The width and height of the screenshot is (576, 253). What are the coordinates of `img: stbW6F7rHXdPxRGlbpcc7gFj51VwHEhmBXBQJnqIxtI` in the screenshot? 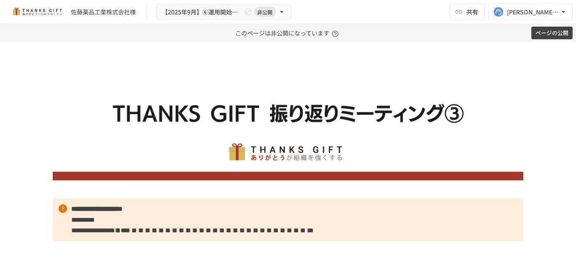 It's located at (288, 121).